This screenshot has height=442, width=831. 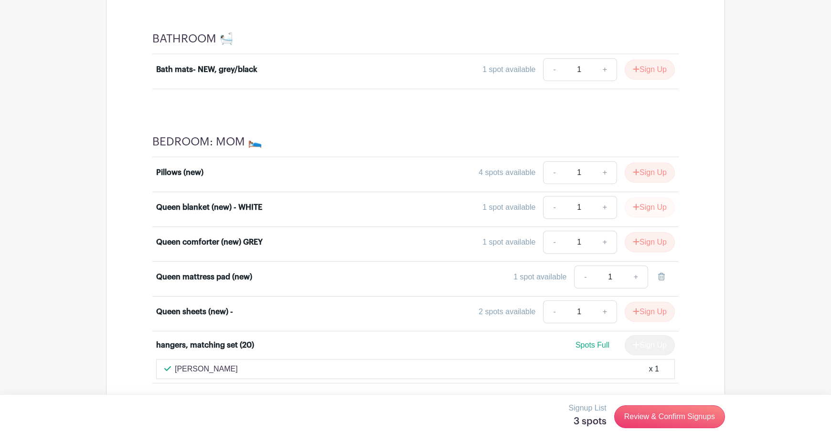 I want to click on div: Queen mattress pad (new), so click(x=204, y=277).